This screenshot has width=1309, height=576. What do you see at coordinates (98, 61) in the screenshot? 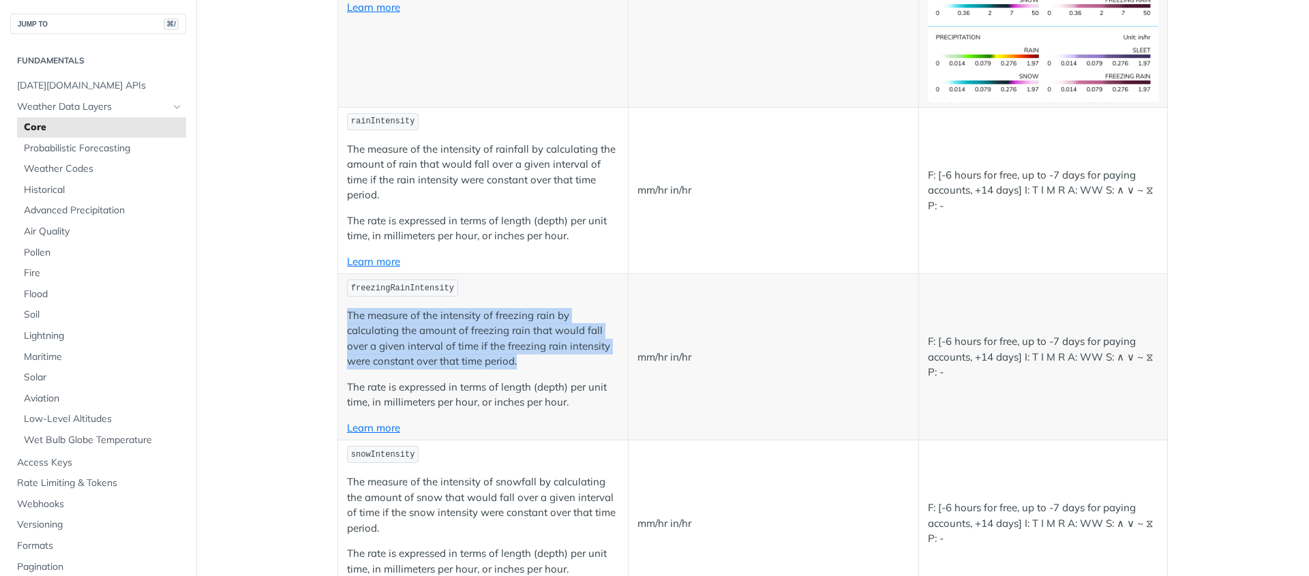
I see `h2: Fundamentals` at bounding box center [98, 61].